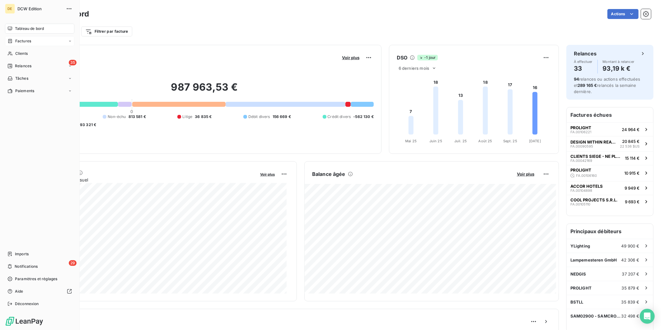  Describe the element at coordinates (607, 85) in the screenshot. I see `span: relances ou actions effectuées et relancés la semaine dernière.` at that location.